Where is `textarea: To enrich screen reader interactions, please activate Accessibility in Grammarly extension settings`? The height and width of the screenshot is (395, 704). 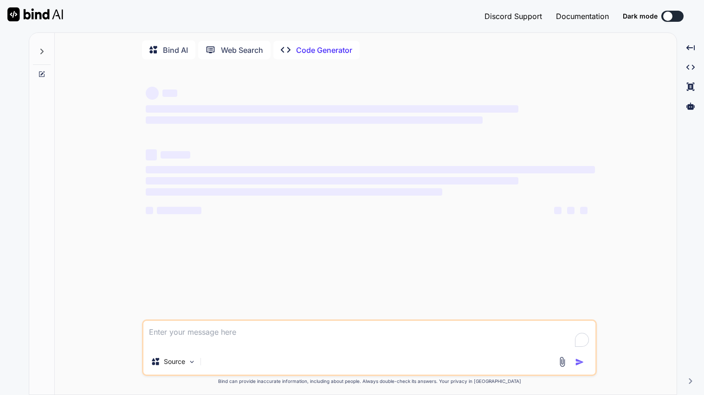
textarea: To enrich screen reader interactions, please activate Accessibility in Grammarly extension settings is located at coordinates (369, 335).